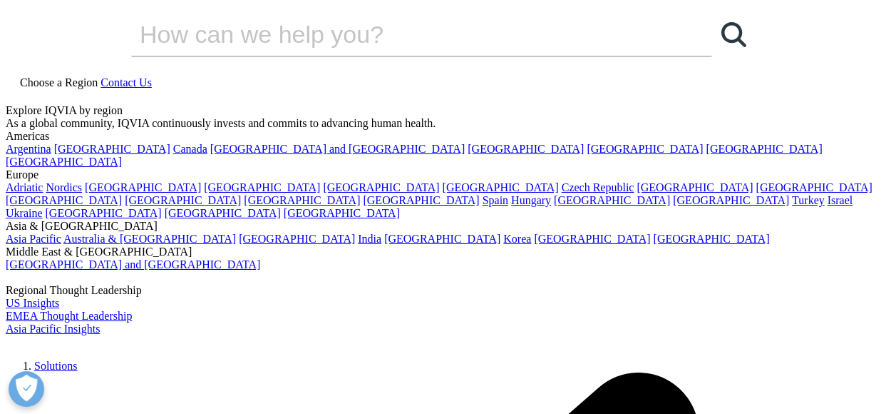 The image size is (886, 414). Describe the element at coordinates (32, 302) in the screenshot. I see `span: US Insights` at that location.